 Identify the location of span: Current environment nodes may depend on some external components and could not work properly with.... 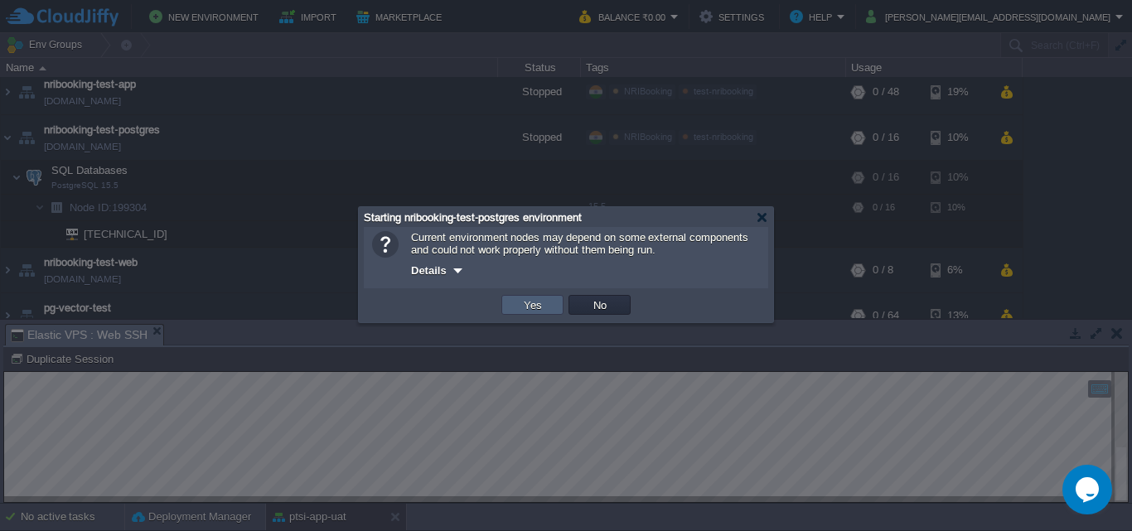
(579, 244).